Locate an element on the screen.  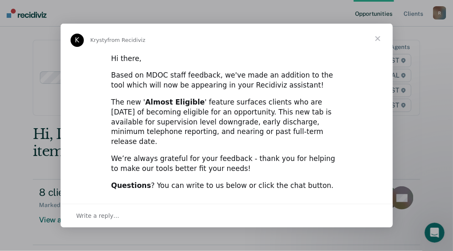
span: from Recidiviz is located at coordinates (127, 40).